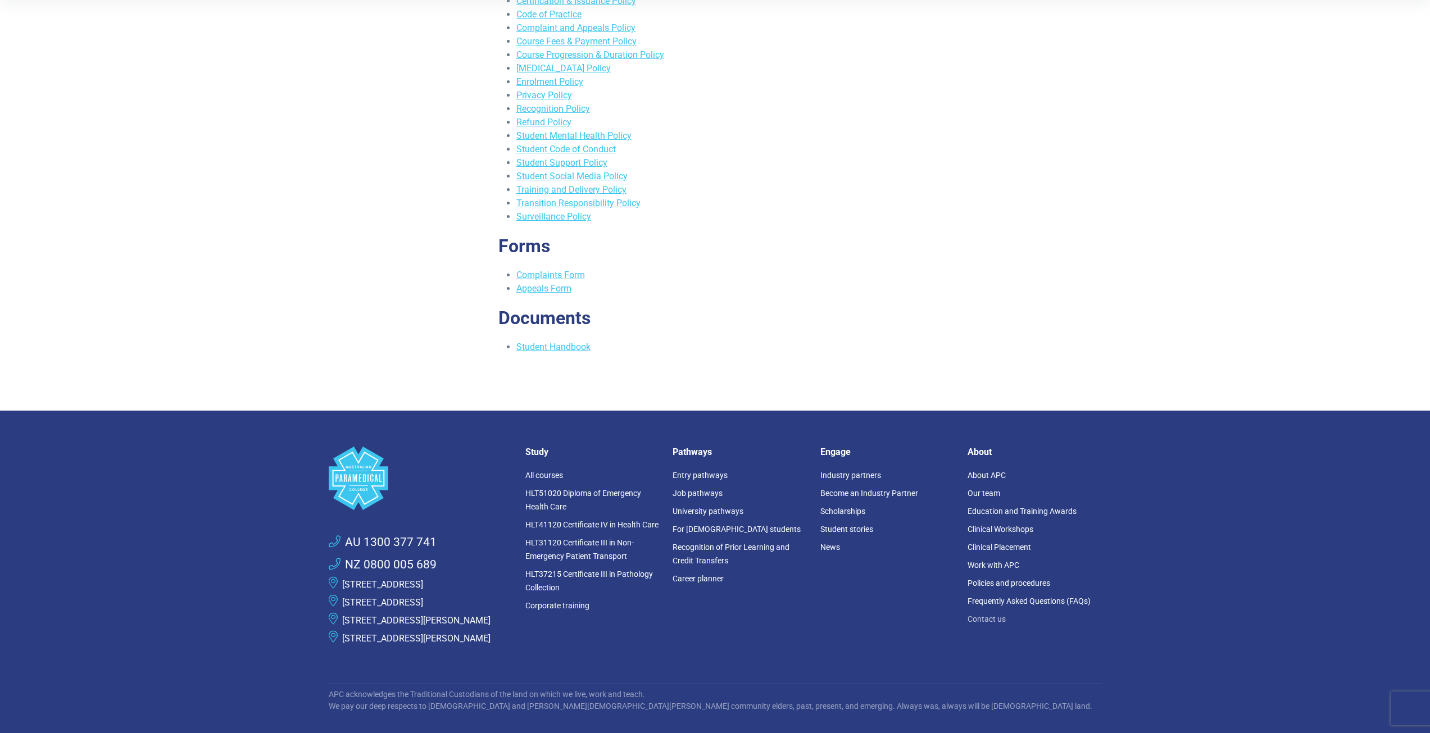 The width and height of the screenshot is (1430, 733). What do you see at coordinates (562, 162) in the screenshot?
I see `a: Student Support Policy` at bounding box center [562, 162].